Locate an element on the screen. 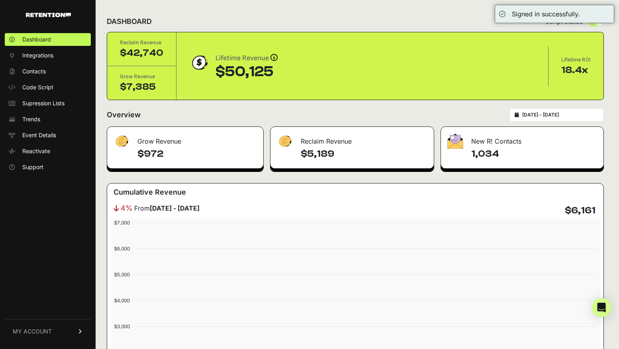  a: Trends is located at coordinates (48, 119).